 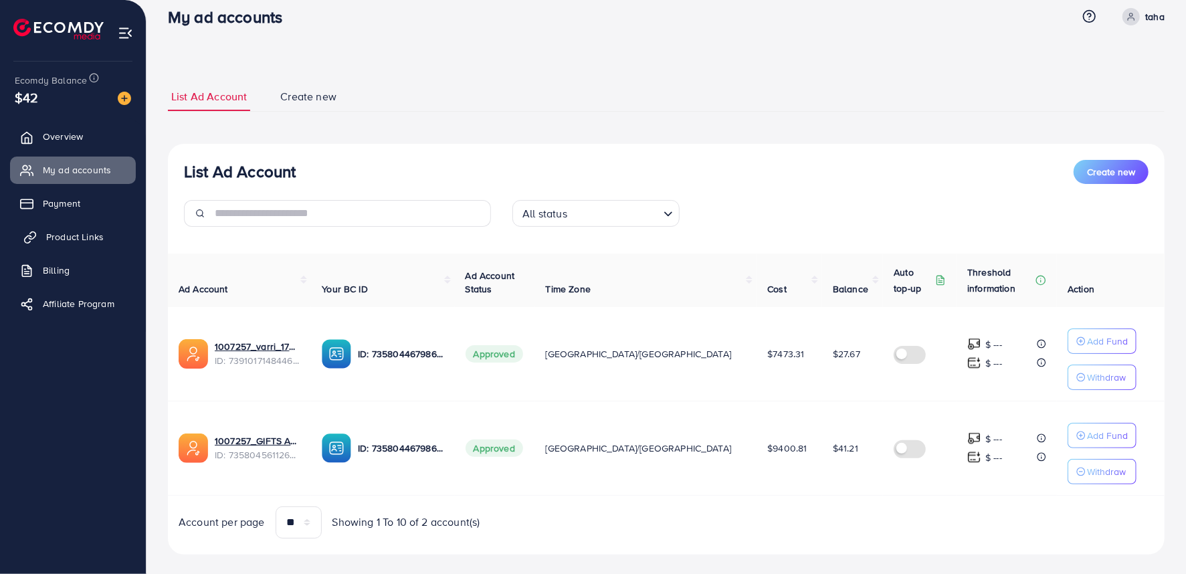 What do you see at coordinates (73, 270) in the screenshot?
I see `a: Billing` at bounding box center [73, 270].